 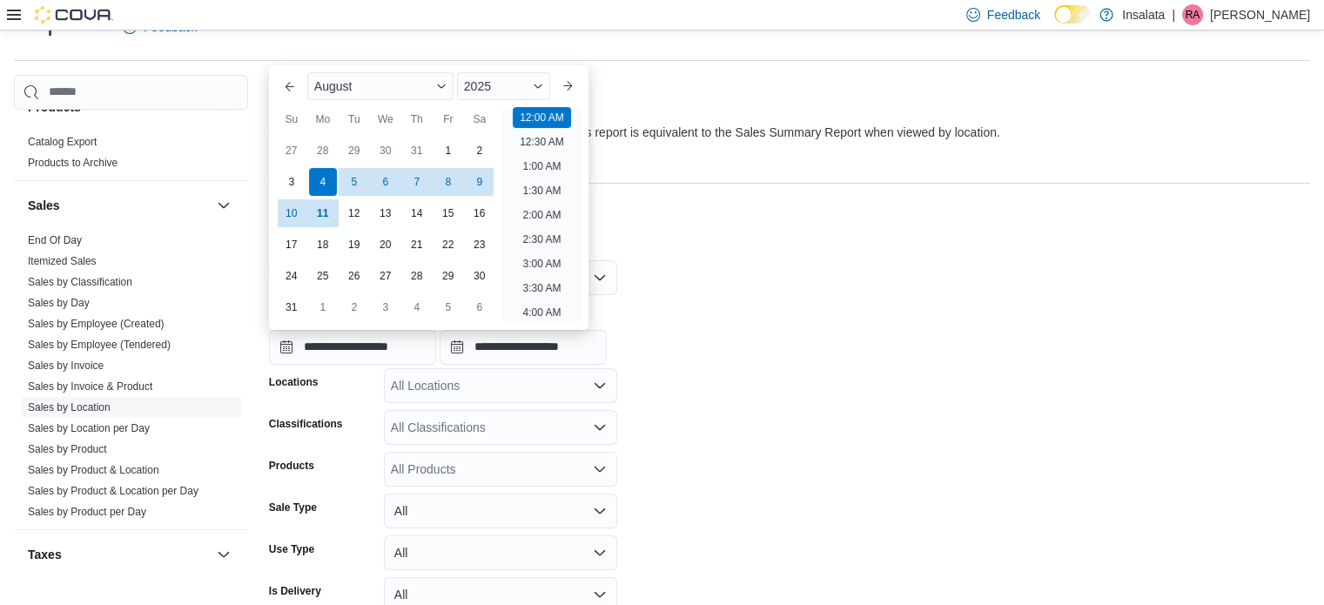 What do you see at coordinates (292, 276) in the screenshot?
I see `div: day-24` at bounding box center [292, 276].